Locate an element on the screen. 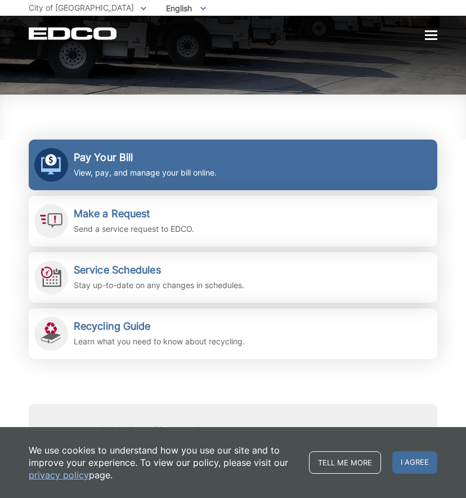  a: EDCD logo. Return to the homepage. is located at coordinates (73, 33).